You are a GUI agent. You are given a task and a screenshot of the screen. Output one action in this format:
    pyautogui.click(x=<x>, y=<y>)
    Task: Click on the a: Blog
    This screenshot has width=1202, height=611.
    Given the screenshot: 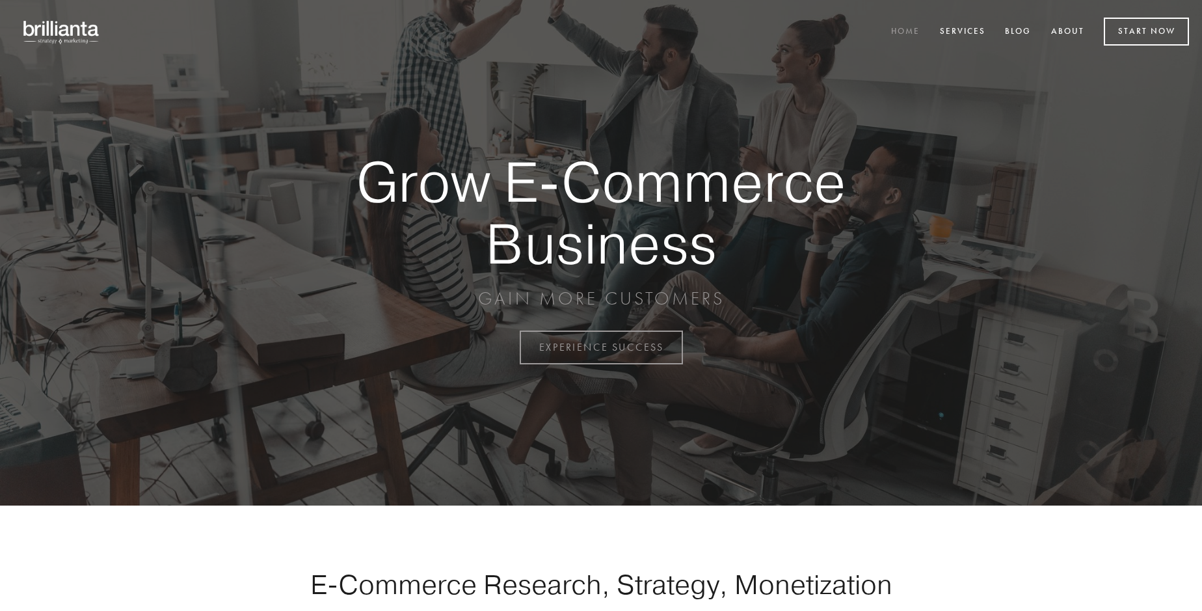 What is the action you would take?
    pyautogui.click(x=1018, y=32)
    